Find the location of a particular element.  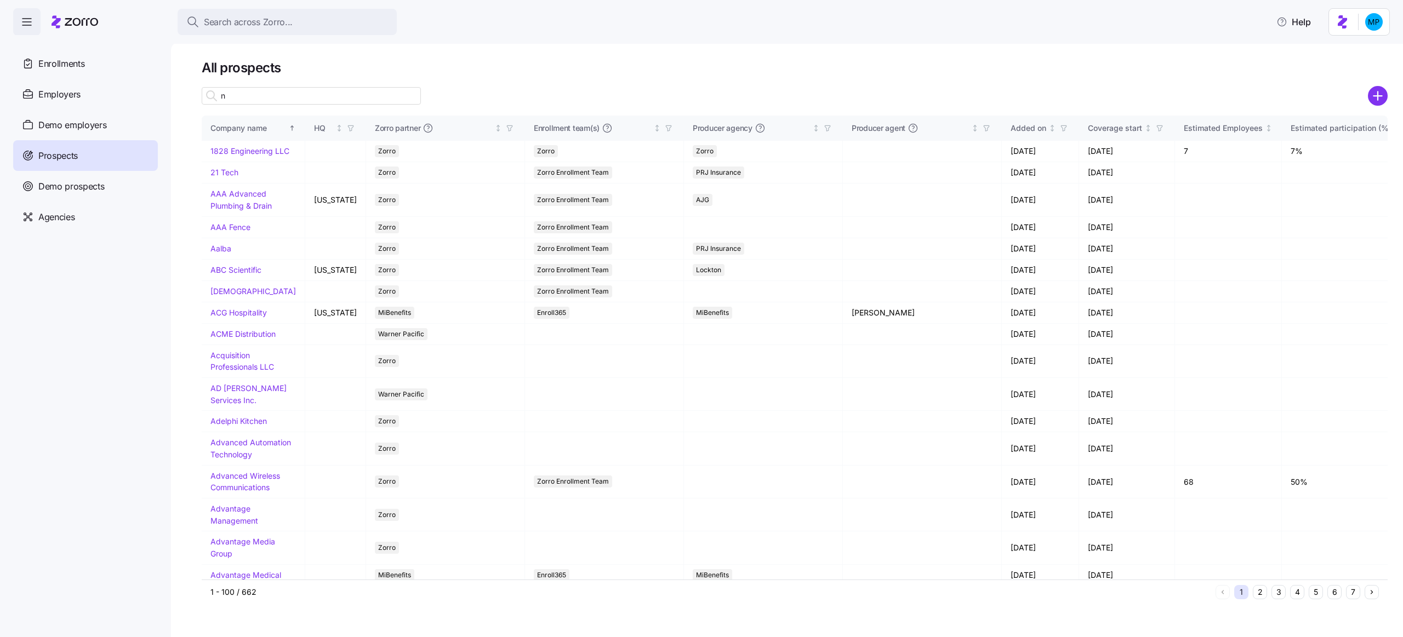

a: Employers is located at coordinates (86, 94).